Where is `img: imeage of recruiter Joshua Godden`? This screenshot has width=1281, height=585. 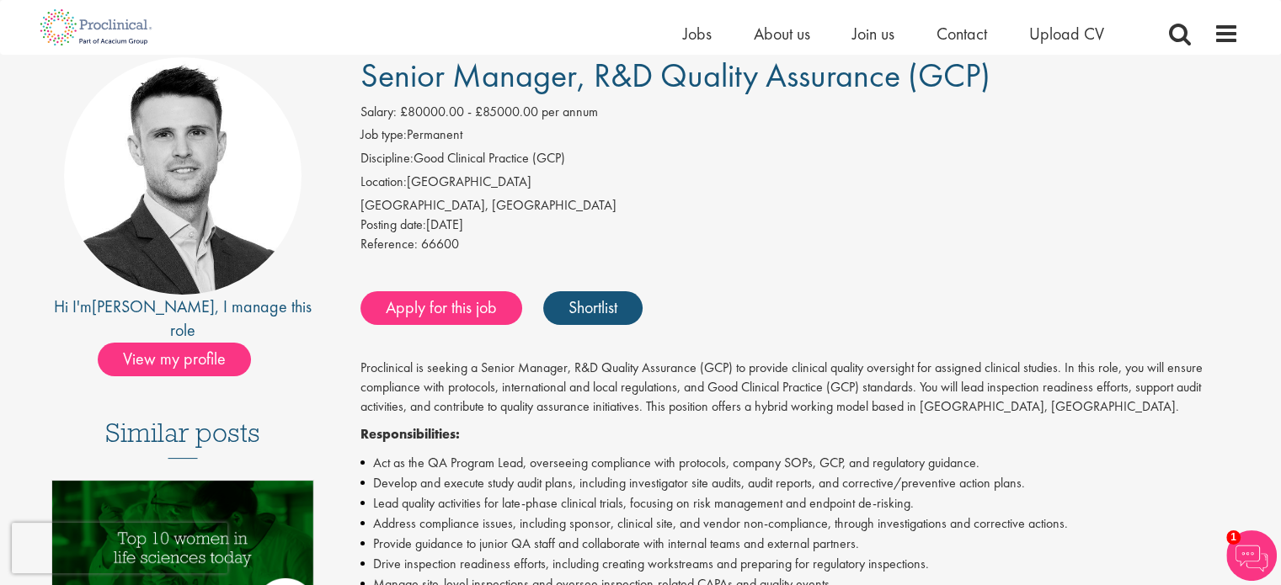
img: imeage of recruiter Joshua Godden is located at coordinates (183, 176).